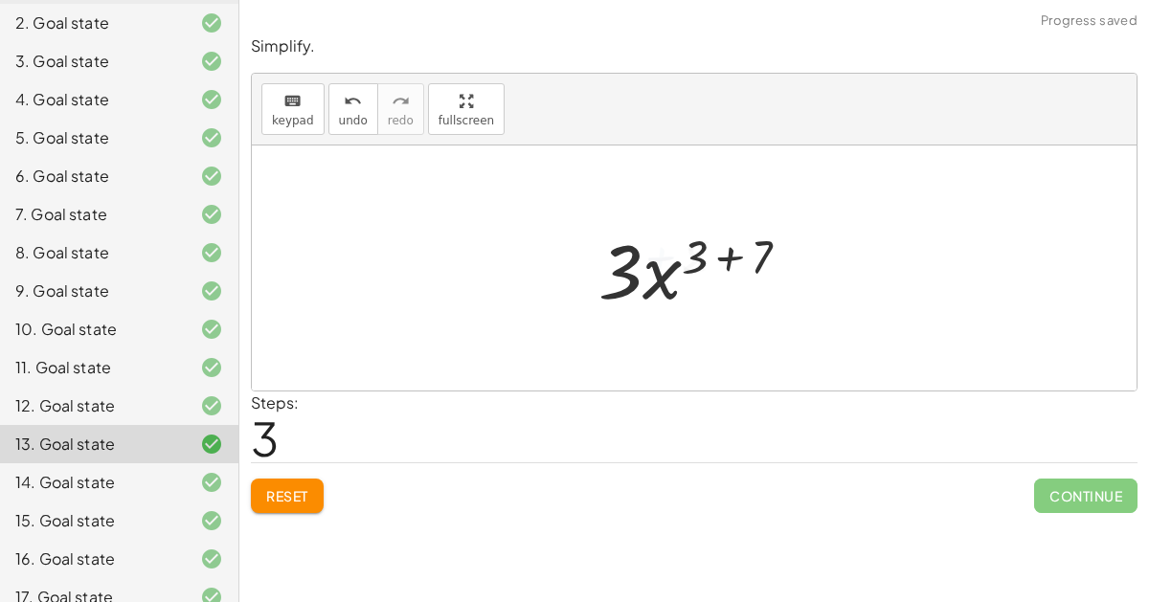  Describe the element at coordinates (264, 437) in the screenshot. I see `span: 3` at that location.